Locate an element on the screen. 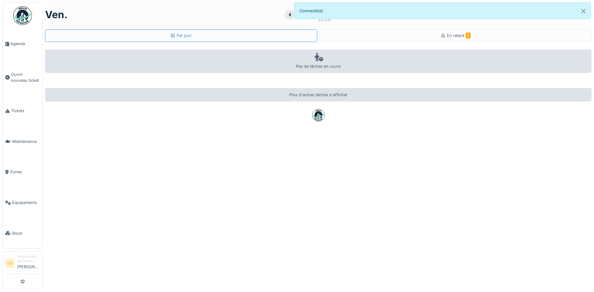 The image size is (594, 292). span: Maintenance is located at coordinates (26, 141).